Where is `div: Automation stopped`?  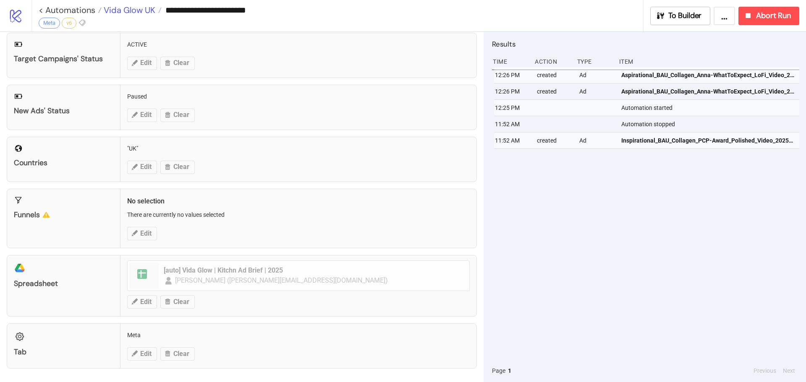 div: Automation stopped is located at coordinates (711, 124).